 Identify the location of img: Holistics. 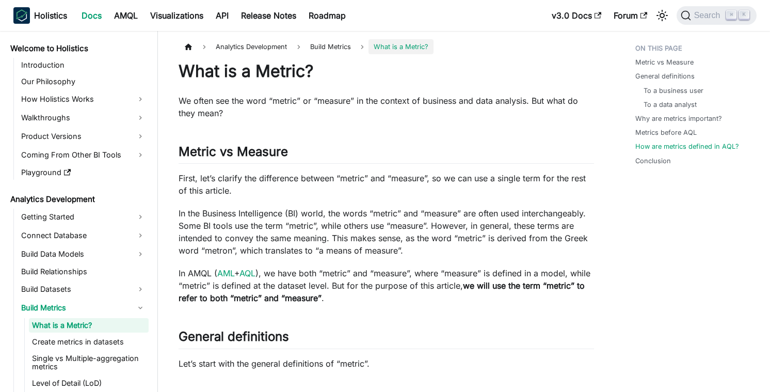
(22, 15).